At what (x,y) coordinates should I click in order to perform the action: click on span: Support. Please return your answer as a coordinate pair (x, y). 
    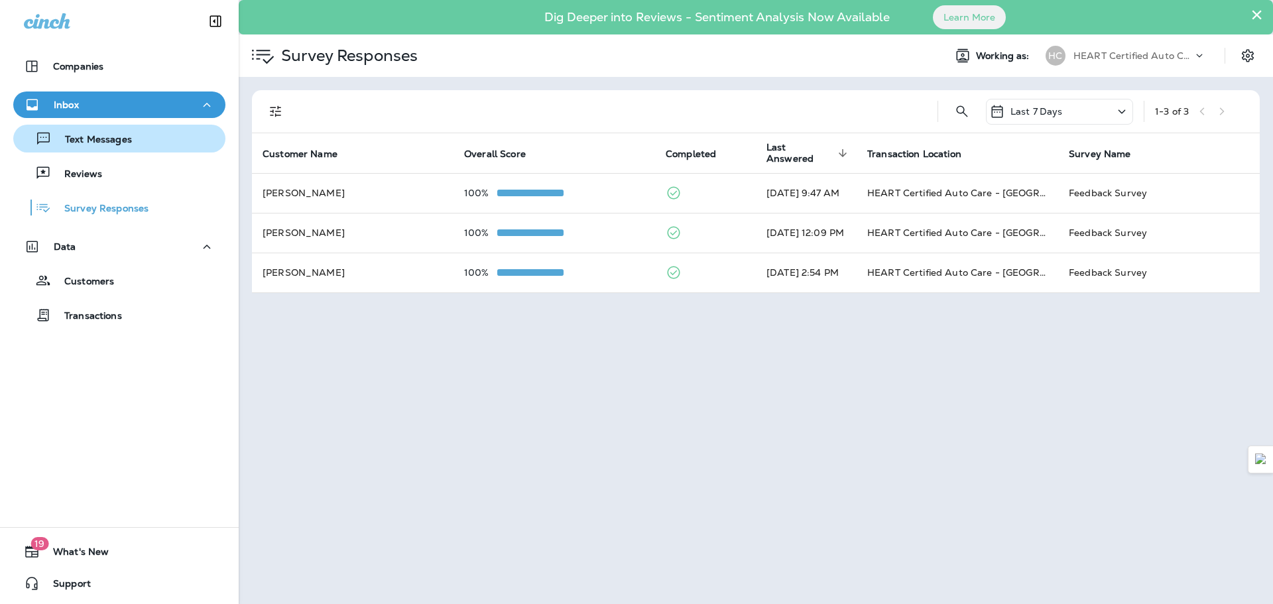
    Looking at the image, I should click on (65, 586).